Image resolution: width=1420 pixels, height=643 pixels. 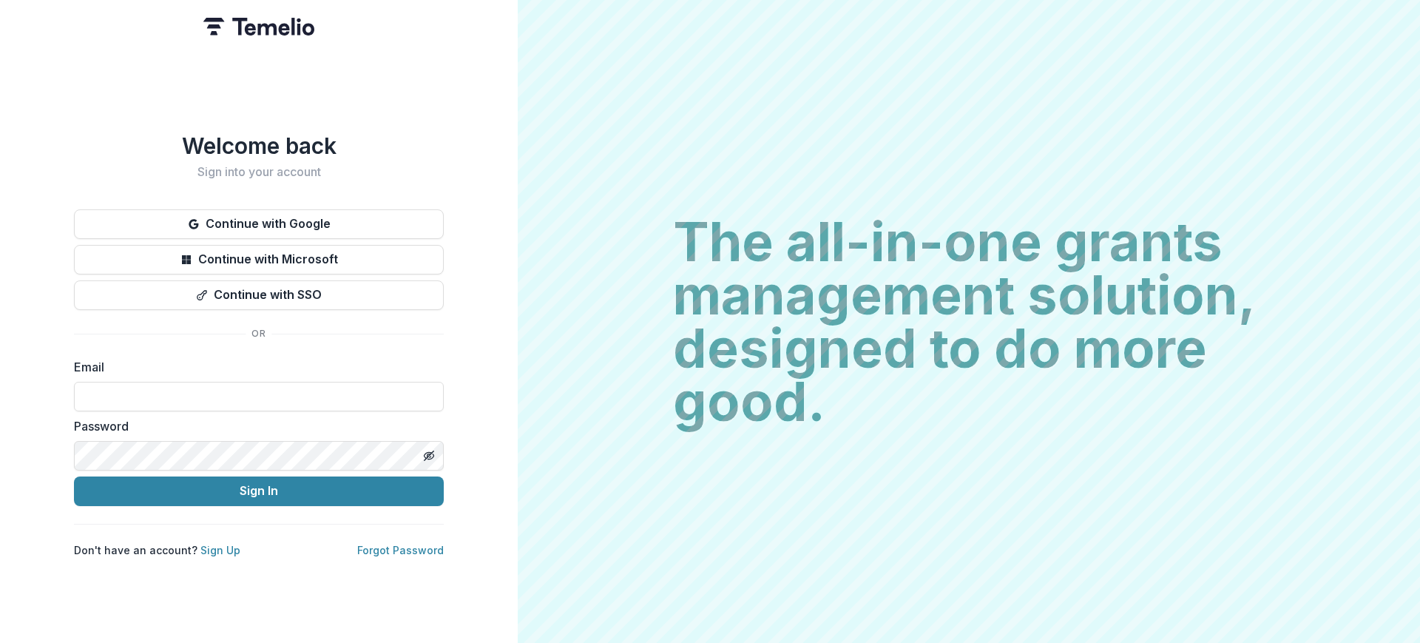 I want to click on label: Password, so click(x=254, y=426).